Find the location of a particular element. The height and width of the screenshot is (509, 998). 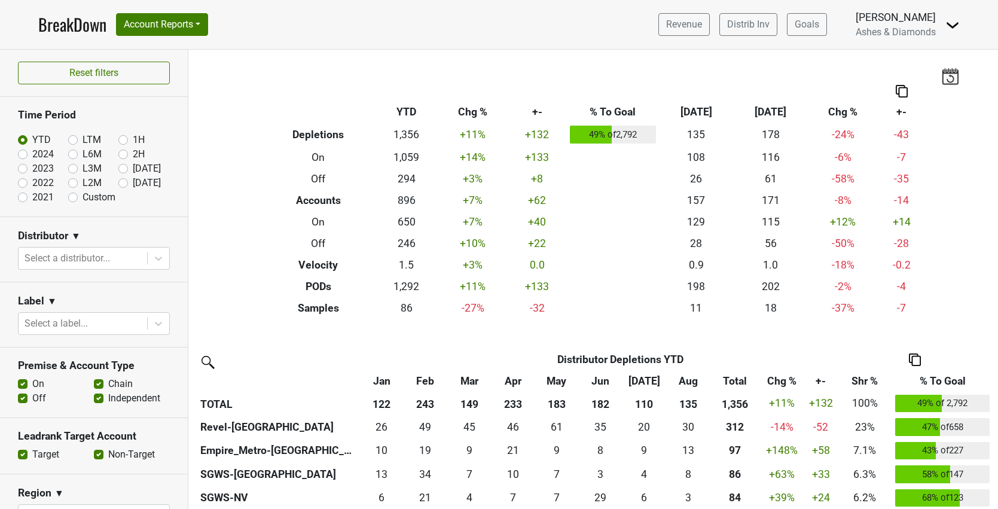

td: 108 is located at coordinates (696, 157).